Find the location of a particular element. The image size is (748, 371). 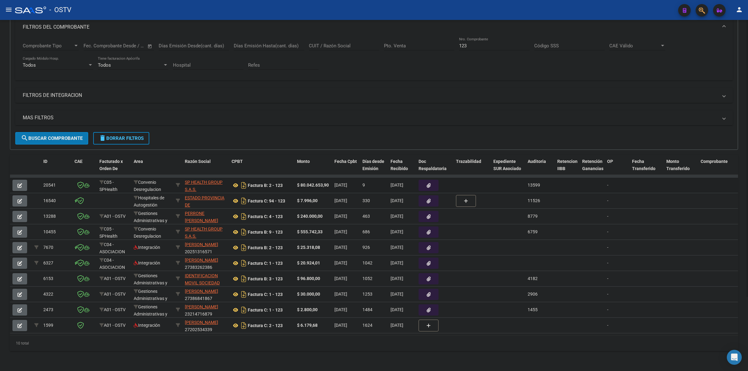

datatable-header-cell: Facturado x Orden De is located at coordinates (114, 169).